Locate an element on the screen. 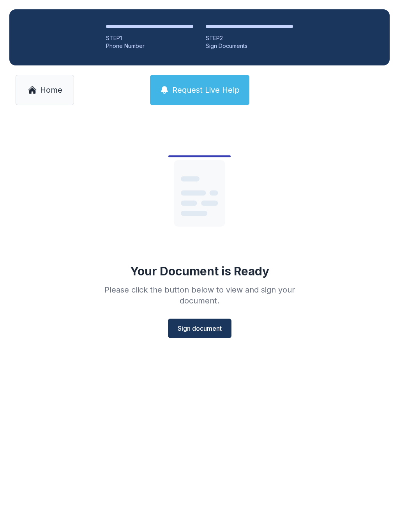  div: Your Document is Ready is located at coordinates (200, 271).